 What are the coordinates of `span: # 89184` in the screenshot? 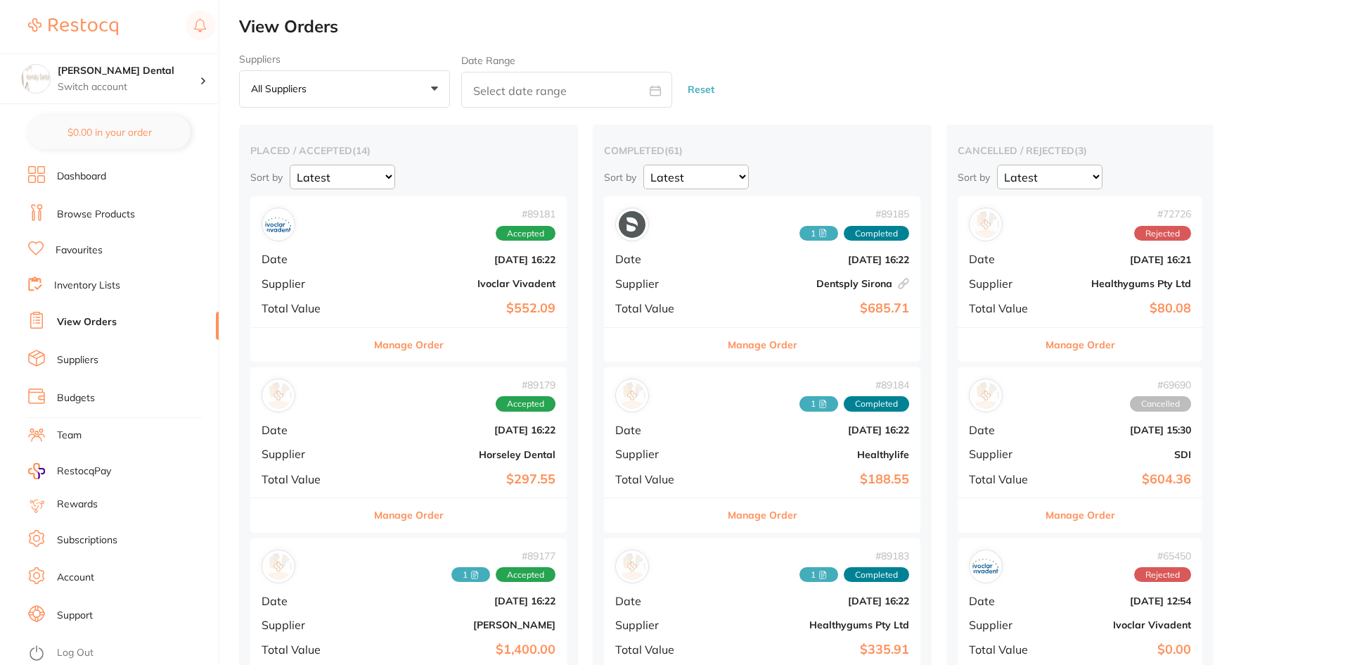 It's located at (854, 385).